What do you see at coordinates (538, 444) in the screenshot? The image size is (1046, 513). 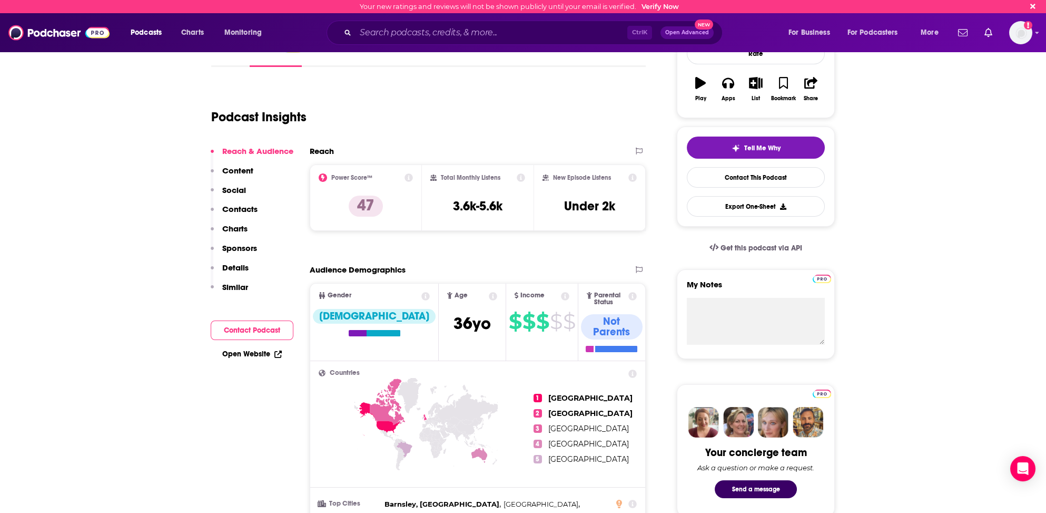 I see `span: 4` at bounding box center [538, 444].